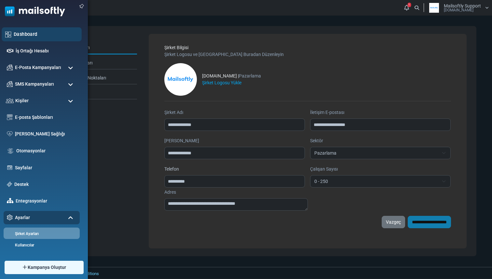  I want to click on img: mailsoftly_logo.png, so click(181, 79).